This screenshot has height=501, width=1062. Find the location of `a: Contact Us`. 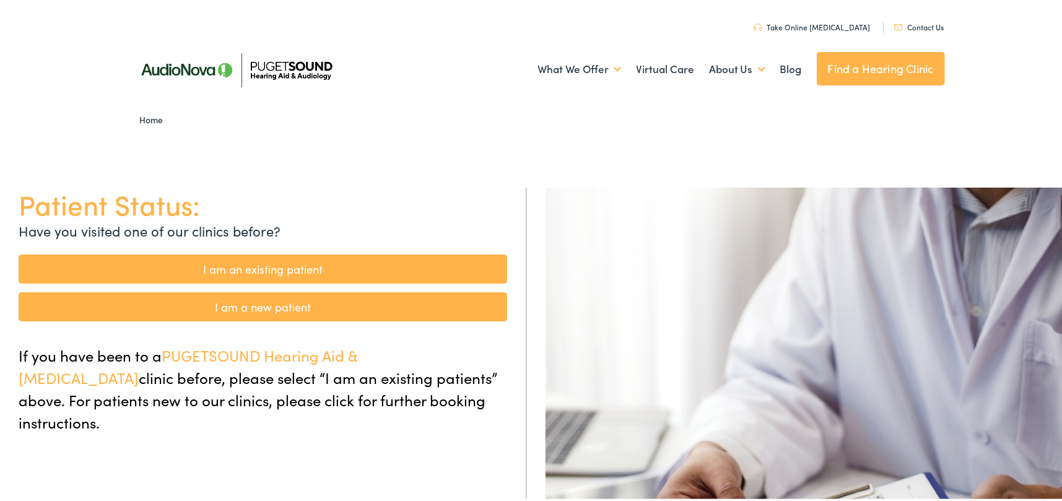

a: Contact Us is located at coordinates (919, 24).